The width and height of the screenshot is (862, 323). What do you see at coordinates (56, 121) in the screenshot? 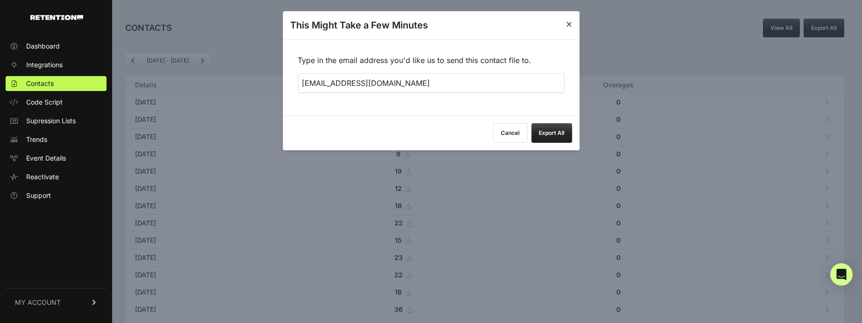
I see `a: Supression Lists` at bounding box center [56, 121].